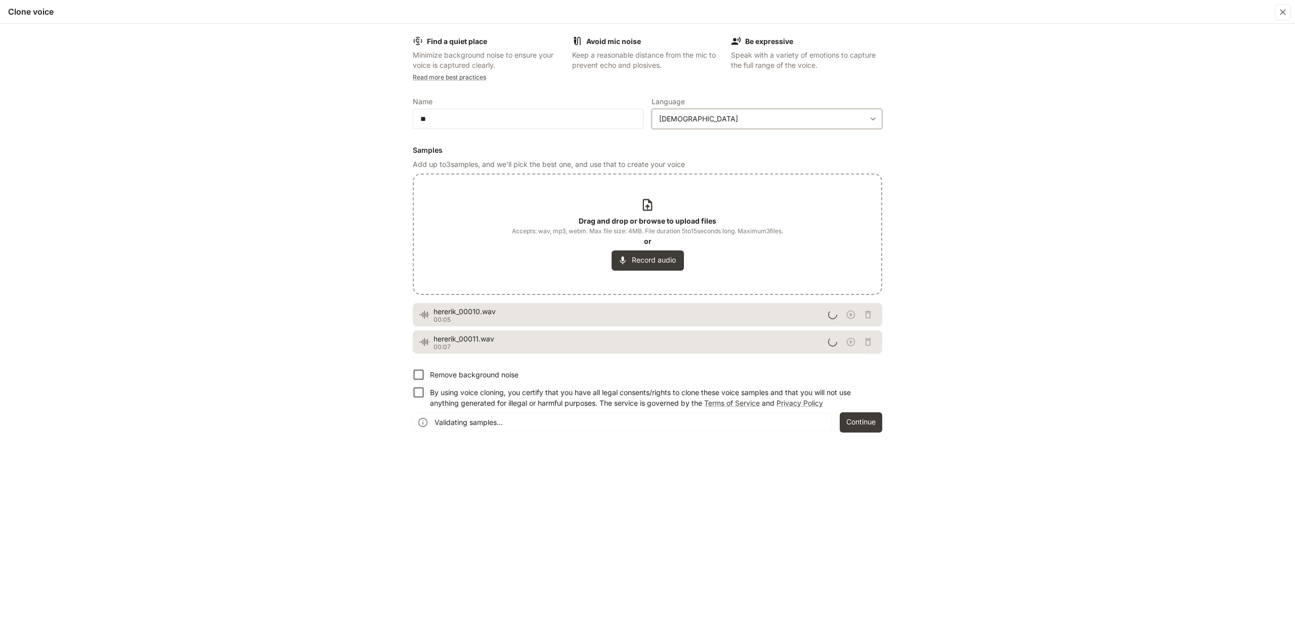 Image resolution: width=1295 pixels, height=643 pixels. Describe the element at coordinates (647, 220) in the screenshot. I see `b: Drag and drop or browse to upload files` at that location.